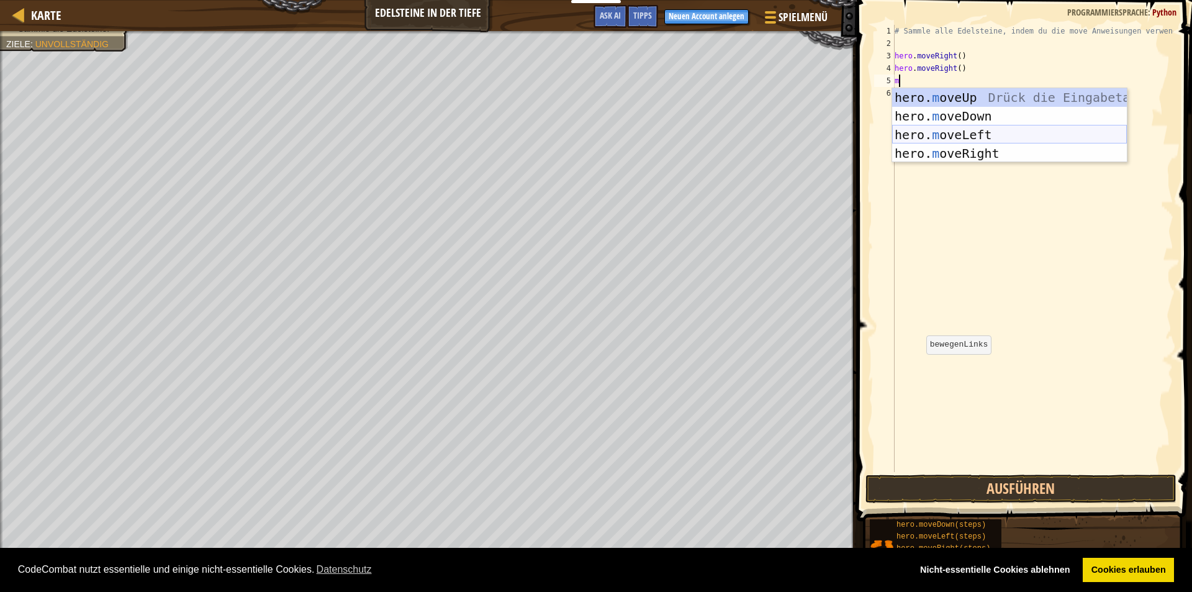 This screenshot has height=592, width=1192. What do you see at coordinates (884, 93) in the screenshot?
I see `div: 6` at bounding box center [884, 93].